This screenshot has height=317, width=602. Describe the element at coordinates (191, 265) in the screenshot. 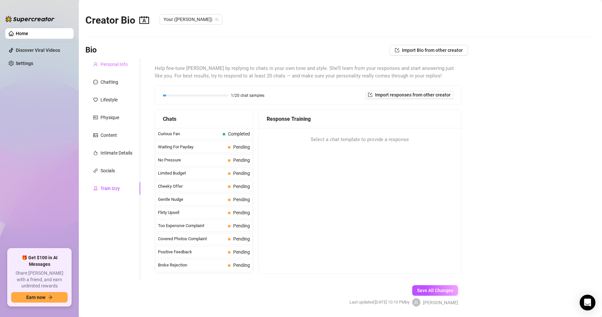

I see `span: Broke Rejection` at that location.